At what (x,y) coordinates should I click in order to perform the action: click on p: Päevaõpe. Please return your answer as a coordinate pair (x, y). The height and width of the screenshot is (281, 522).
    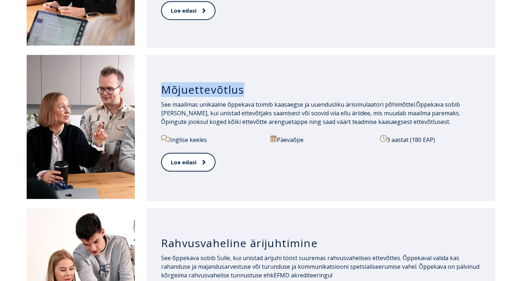
    Looking at the image, I should click on (321, 140).